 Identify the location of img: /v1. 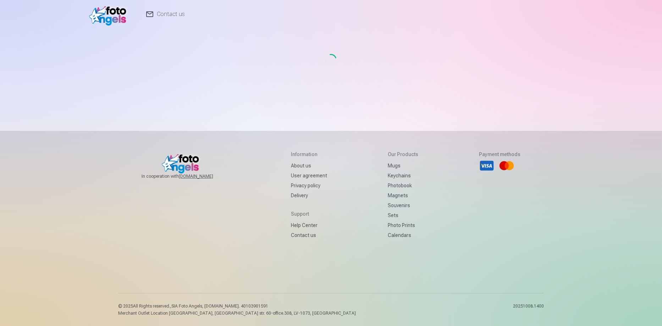
(109, 14).